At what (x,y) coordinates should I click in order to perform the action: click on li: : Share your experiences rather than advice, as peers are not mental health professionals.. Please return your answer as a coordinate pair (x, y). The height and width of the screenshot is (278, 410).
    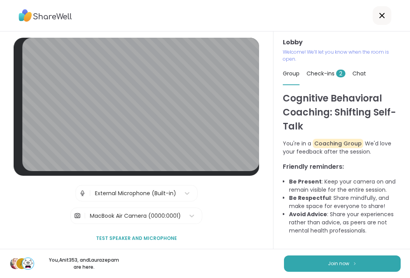
    Looking at the image, I should click on (344, 222).